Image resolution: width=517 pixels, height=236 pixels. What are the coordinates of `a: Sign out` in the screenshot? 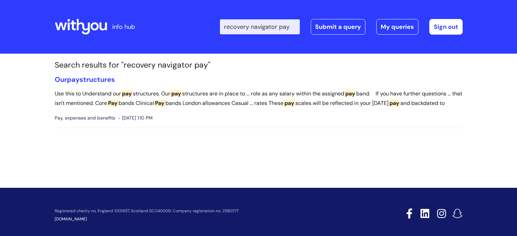 It's located at (446, 27).